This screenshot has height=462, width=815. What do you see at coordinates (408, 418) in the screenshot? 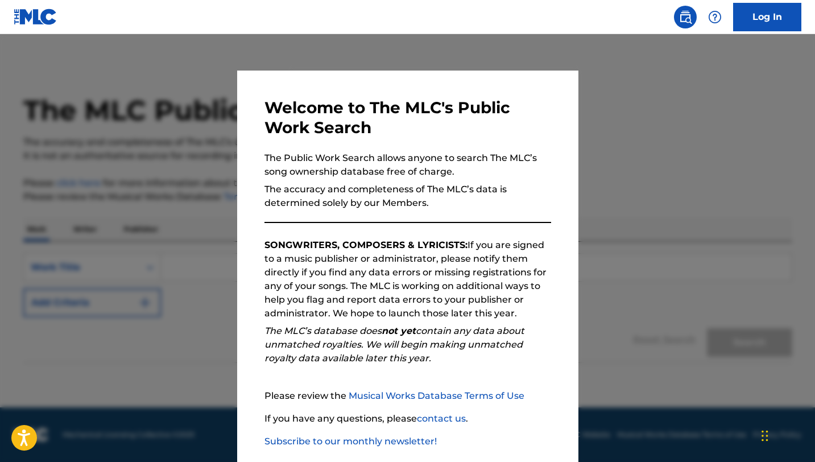
I see `p: If you have any questions, please .` at bounding box center [408, 418].